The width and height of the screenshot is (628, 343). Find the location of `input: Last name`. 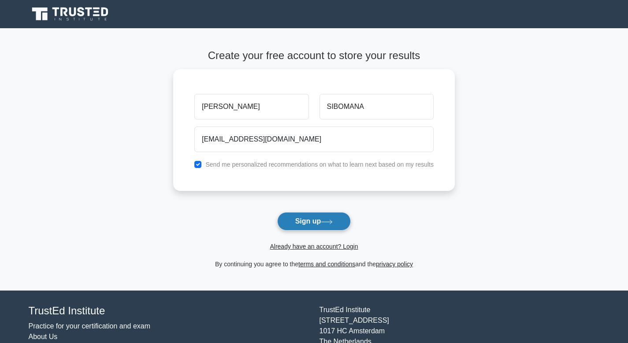

input: Last name is located at coordinates (377, 107).